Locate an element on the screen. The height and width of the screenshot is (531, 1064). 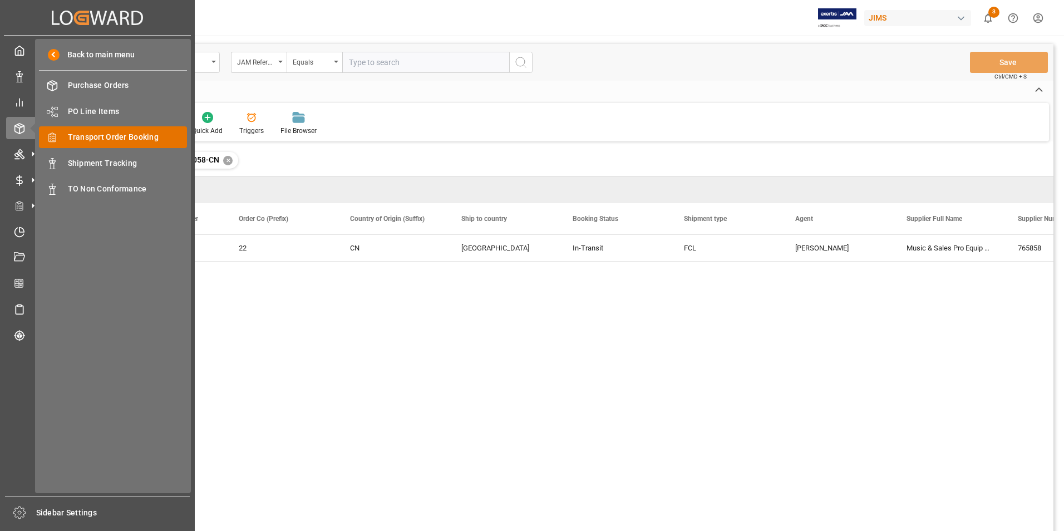
span: Country of Origin (Suffix) is located at coordinates (387, 219).